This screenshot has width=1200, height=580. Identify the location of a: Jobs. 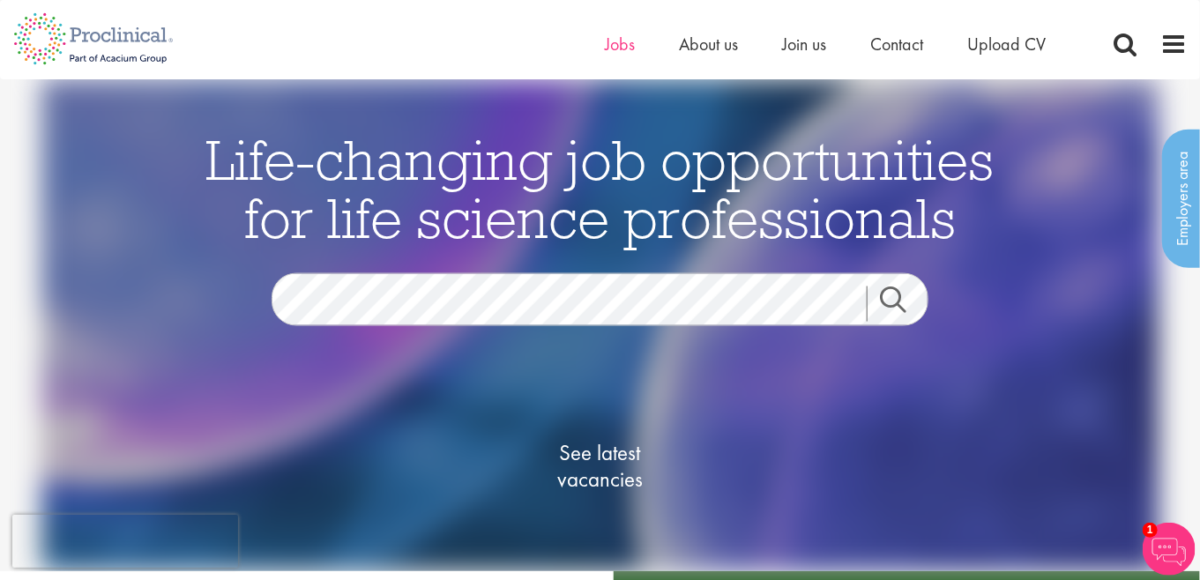
(620, 44).